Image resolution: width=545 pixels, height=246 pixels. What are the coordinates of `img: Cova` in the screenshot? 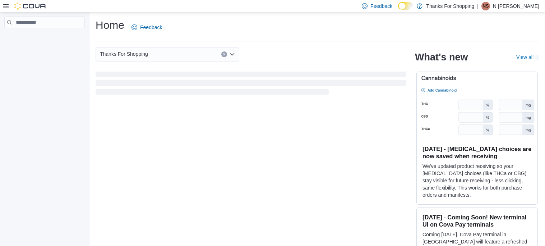 It's located at (31, 6).